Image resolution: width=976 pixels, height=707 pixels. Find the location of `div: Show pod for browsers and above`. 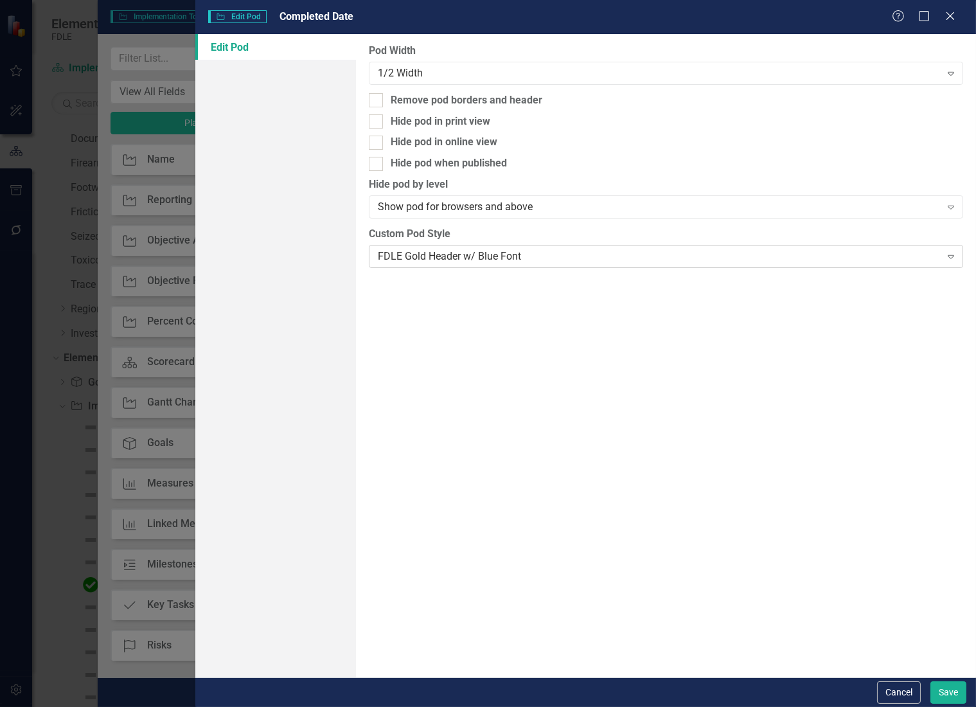

div: Show pod for browsers and above is located at coordinates (659, 207).